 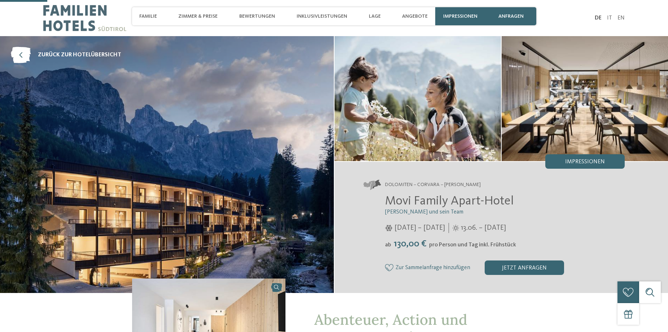 What do you see at coordinates (449, 201) in the screenshot?
I see `span: Movi Family Apart-Hotel` at bounding box center [449, 201].